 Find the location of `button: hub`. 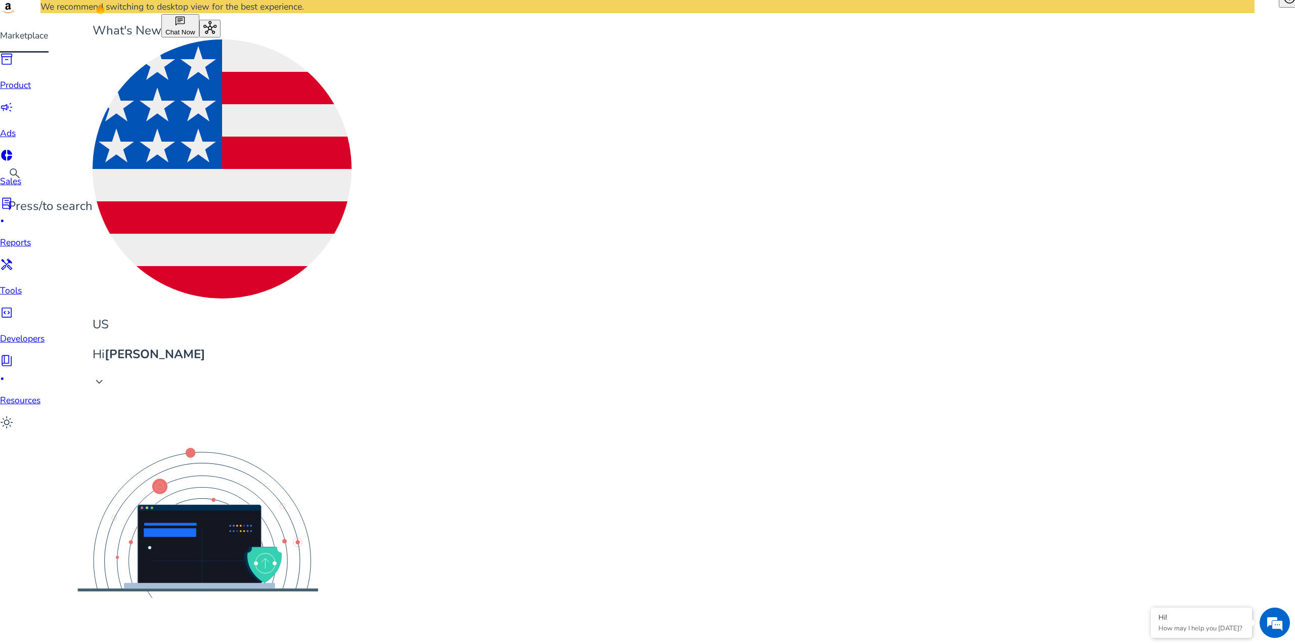

button: hub is located at coordinates (210, 28).